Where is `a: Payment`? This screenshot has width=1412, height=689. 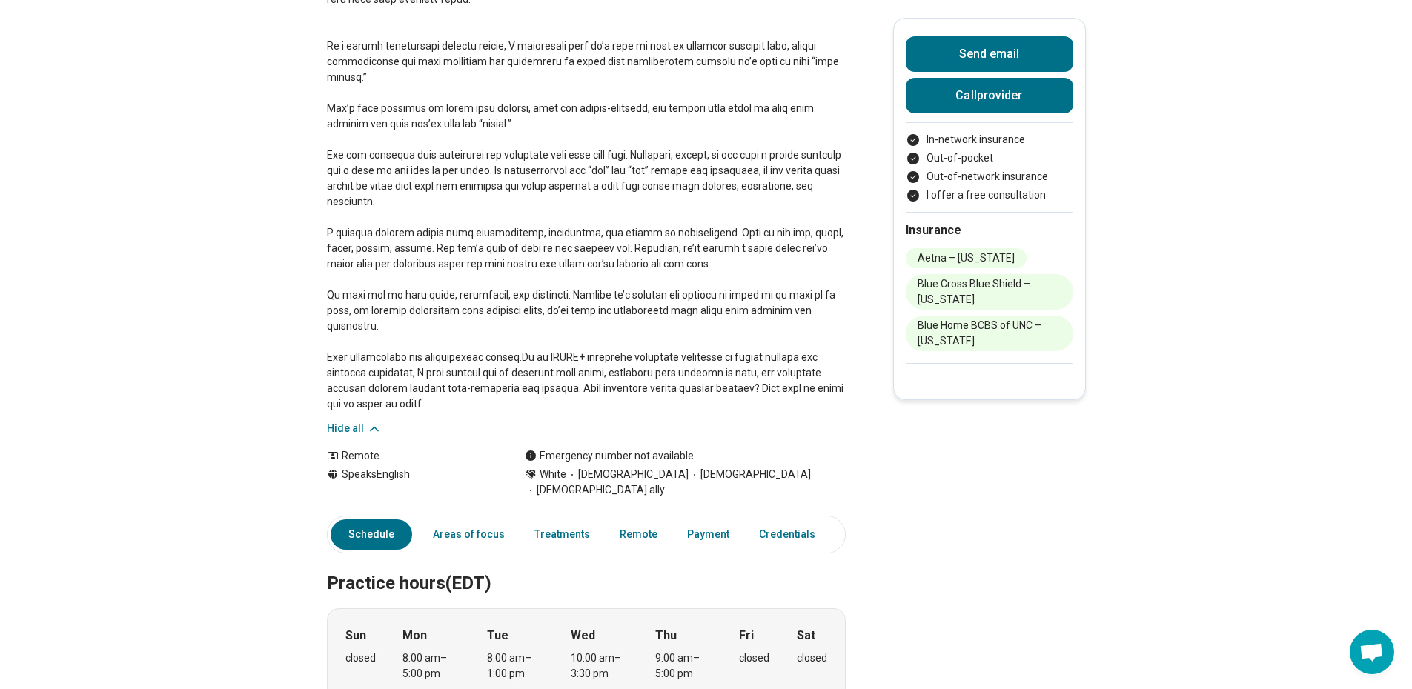 a: Payment is located at coordinates (708, 534).